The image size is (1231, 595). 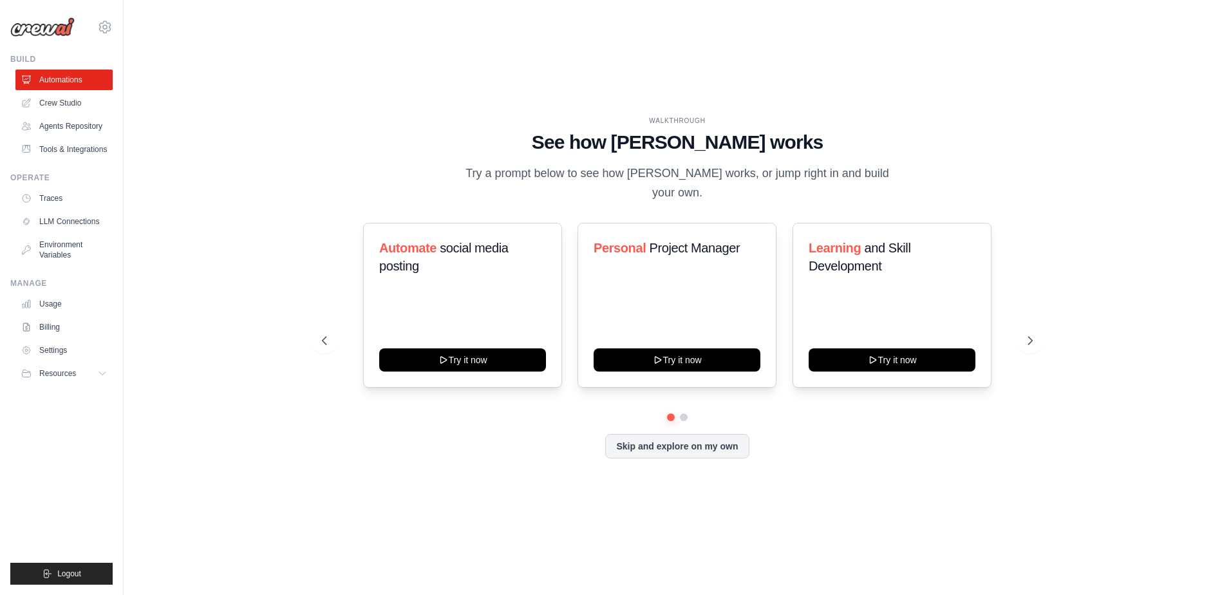 What do you see at coordinates (444, 257) in the screenshot?
I see `span: social media posting` at bounding box center [444, 257].